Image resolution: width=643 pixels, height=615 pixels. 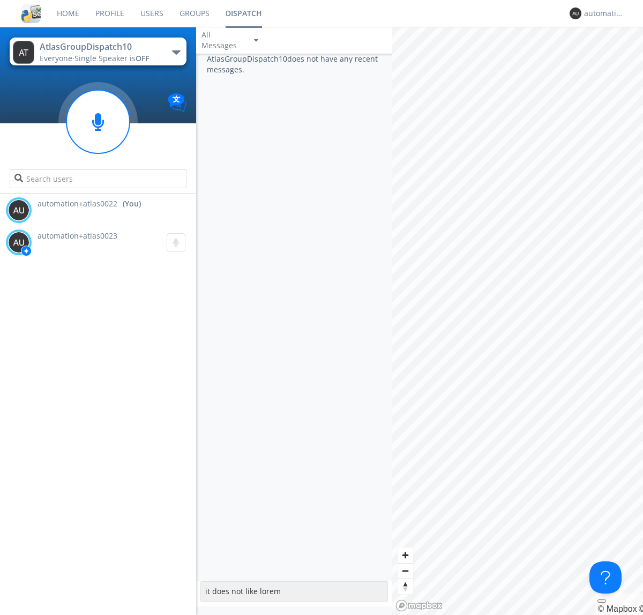 I want to click on div: AtlasGroupDispatch10 does not have any recent messages., so click(x=294, y=317).